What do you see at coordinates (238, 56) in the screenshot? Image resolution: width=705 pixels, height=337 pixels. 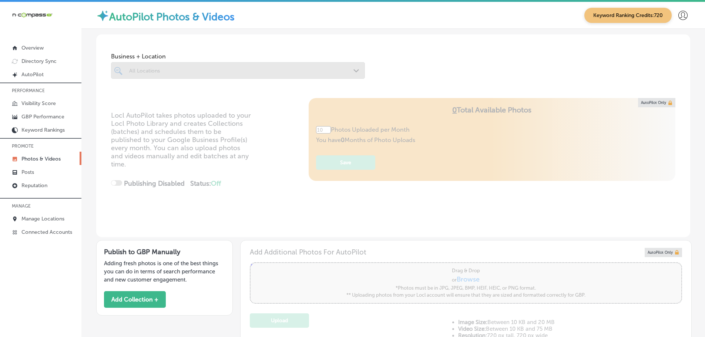 I see `span: Business + Location` at bounding box center [238, 56].